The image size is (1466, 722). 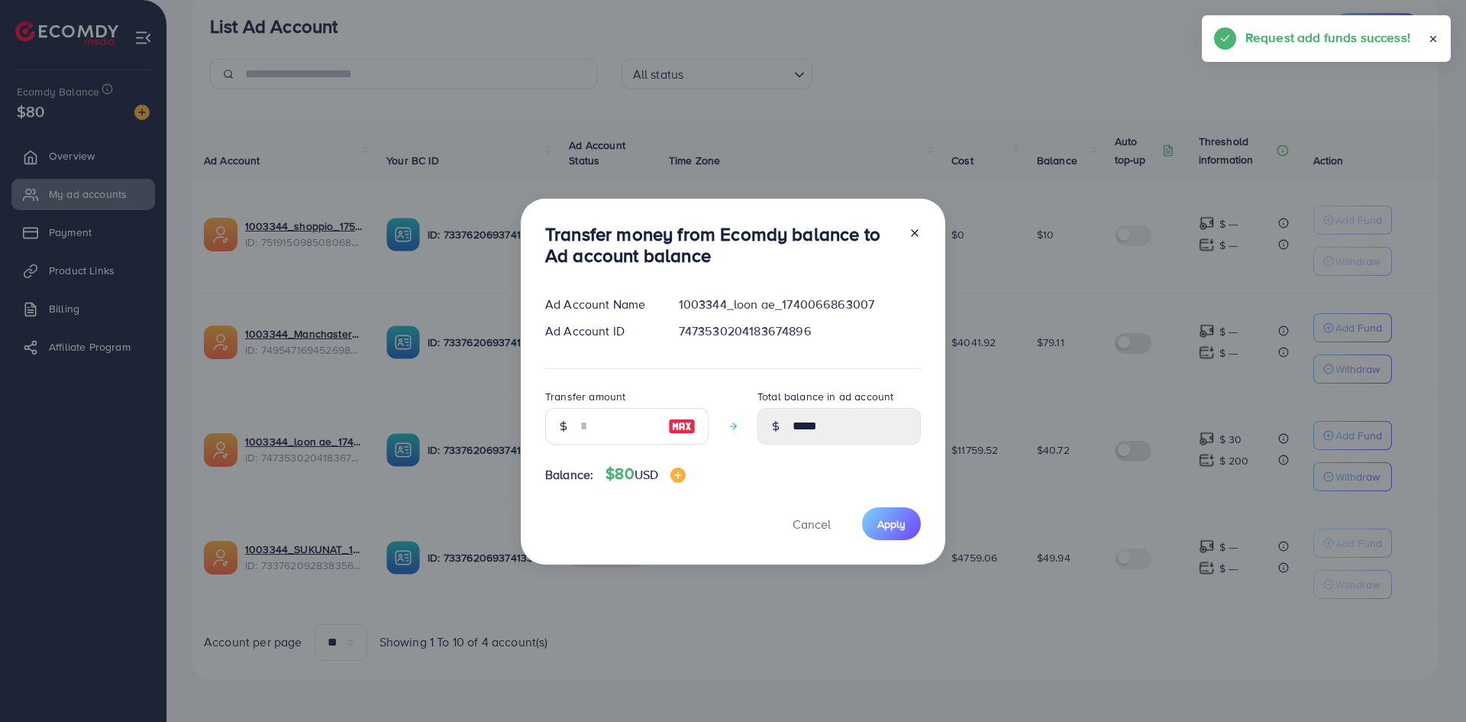 What do you see at coordinates (891, 524) in the screenshot?
I see `span: Apply` at bounding box center [891, 524].